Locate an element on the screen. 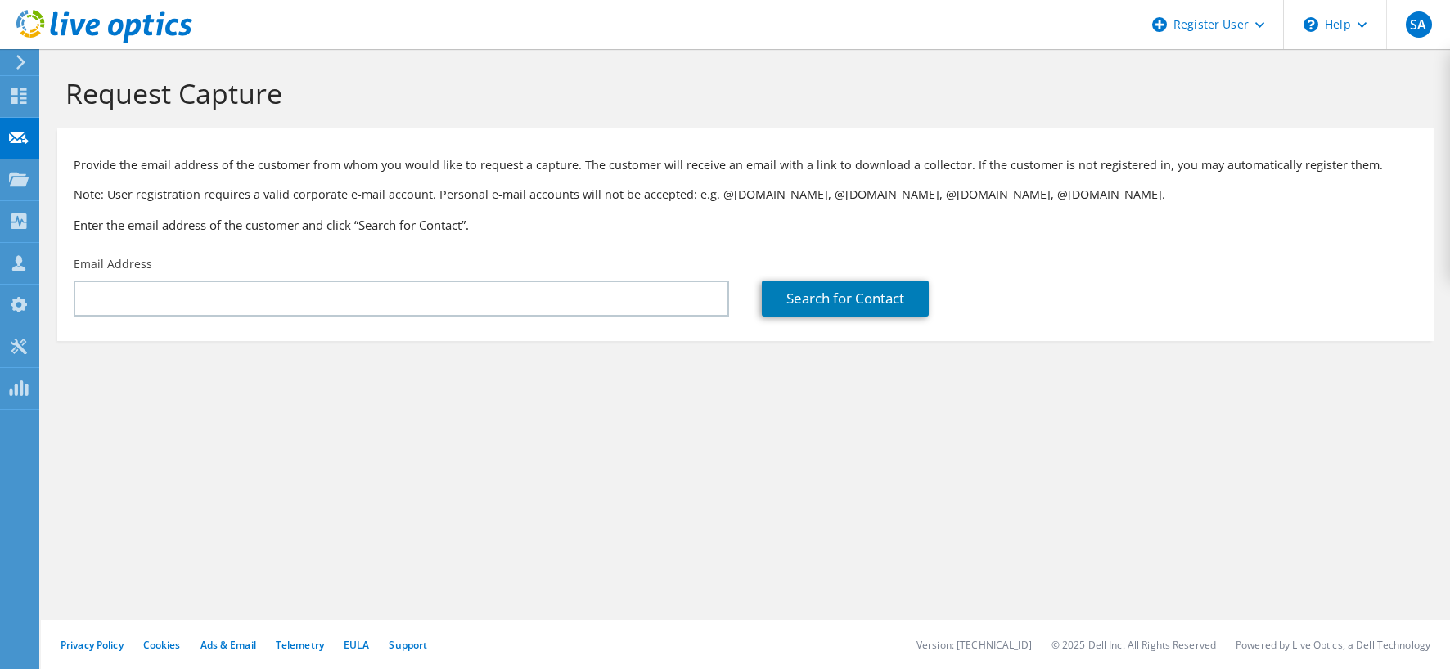  a: Ads & Email is located at coordinates (228, 645).